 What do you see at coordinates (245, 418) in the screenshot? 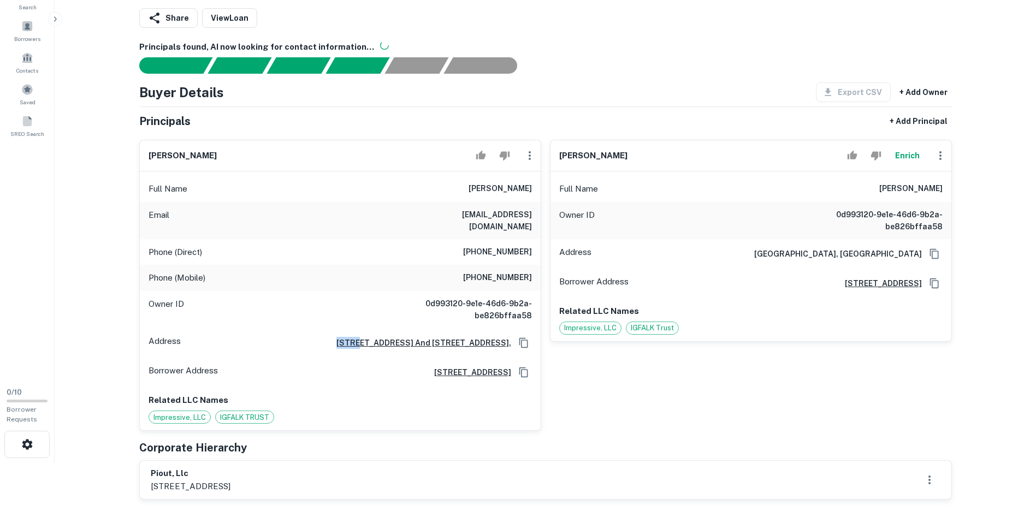
I see `span: IGFALK TRUST` at bounding box center [245, 418].